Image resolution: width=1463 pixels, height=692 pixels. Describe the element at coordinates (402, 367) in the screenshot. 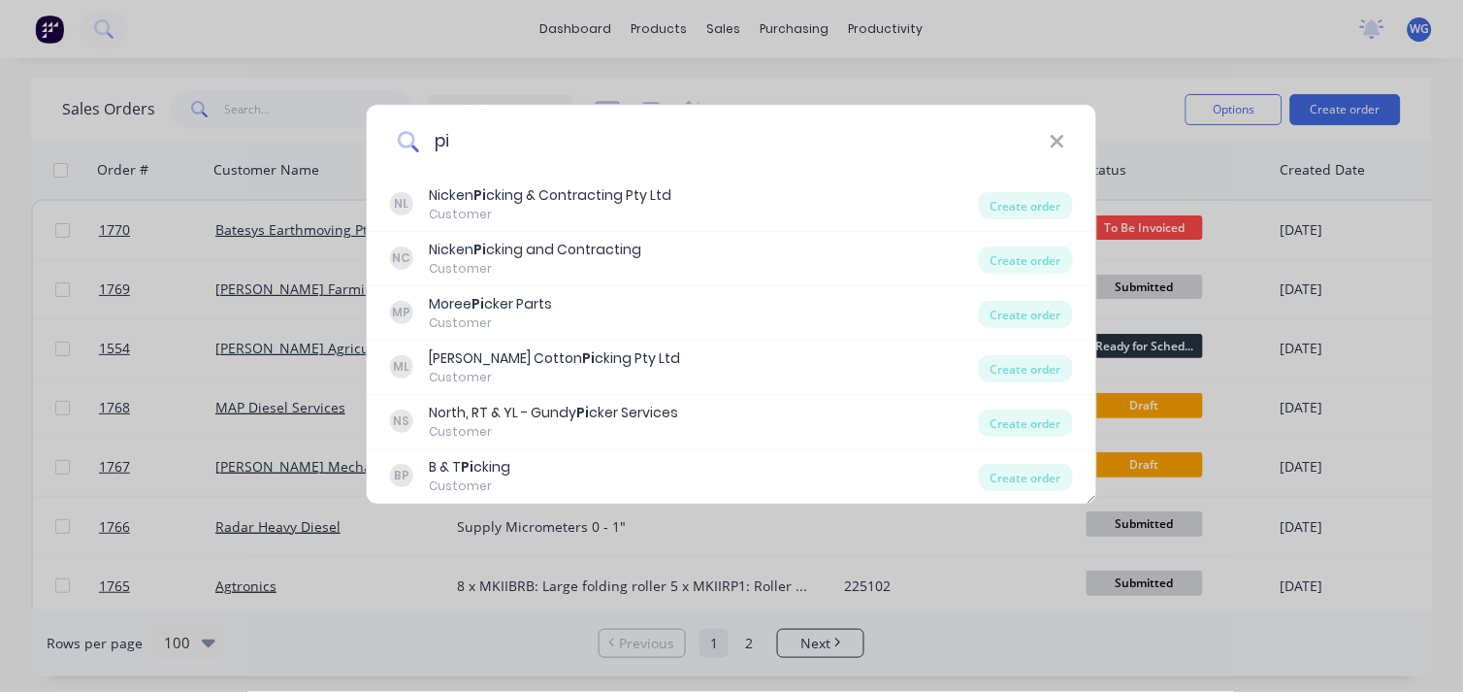

I see `div: ML` at that location.